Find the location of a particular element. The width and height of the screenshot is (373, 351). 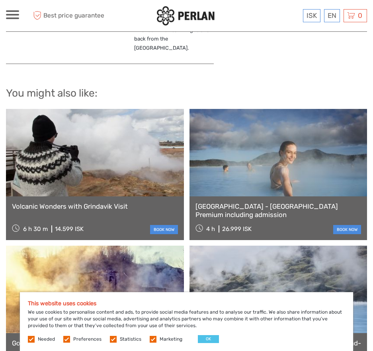

label: Statistics is located at coordinates (131, 339).